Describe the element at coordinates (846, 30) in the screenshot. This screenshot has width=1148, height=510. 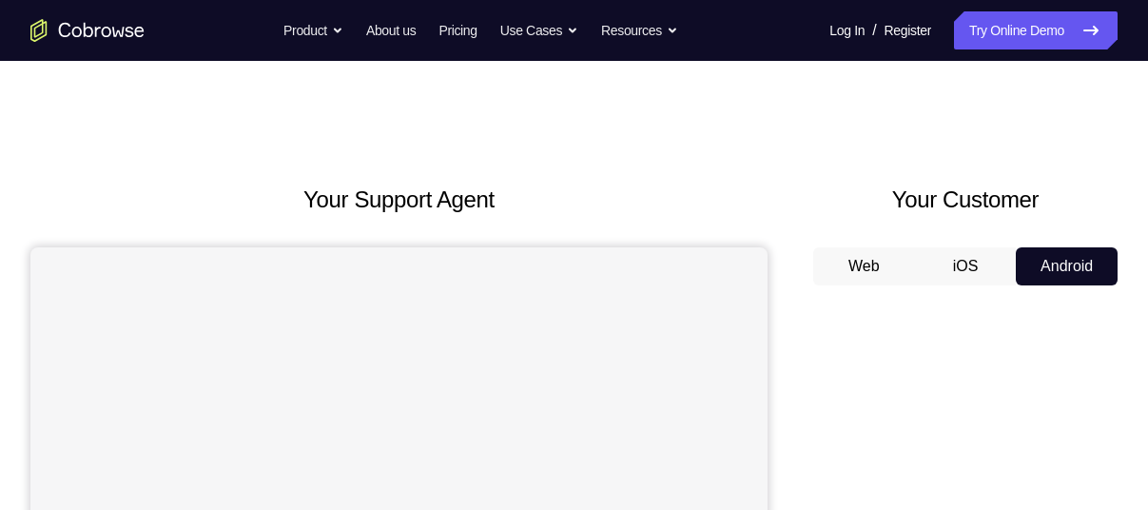
I see `a: Log In` at that location.